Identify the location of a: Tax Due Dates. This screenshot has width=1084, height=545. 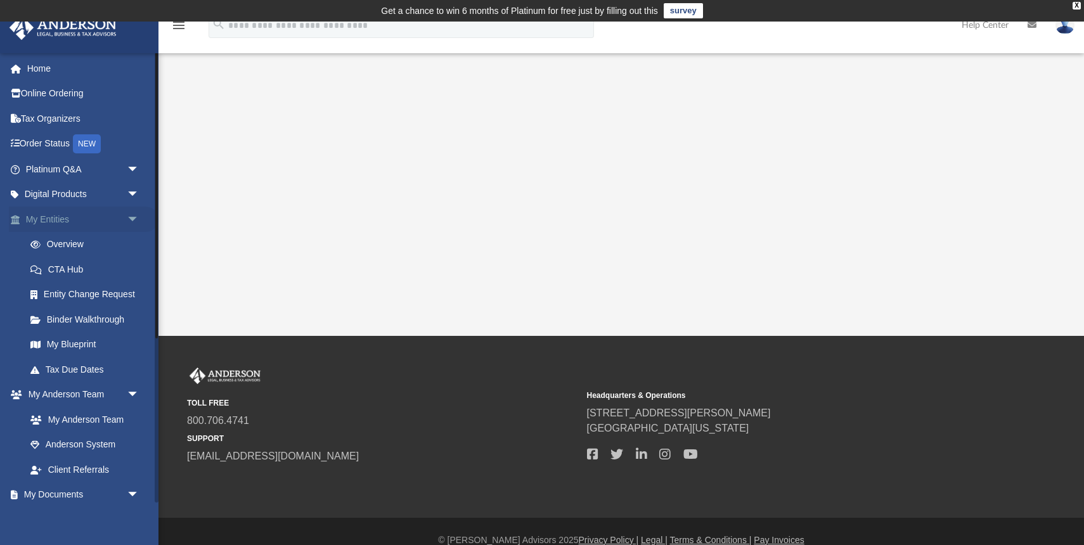
(88, 369).